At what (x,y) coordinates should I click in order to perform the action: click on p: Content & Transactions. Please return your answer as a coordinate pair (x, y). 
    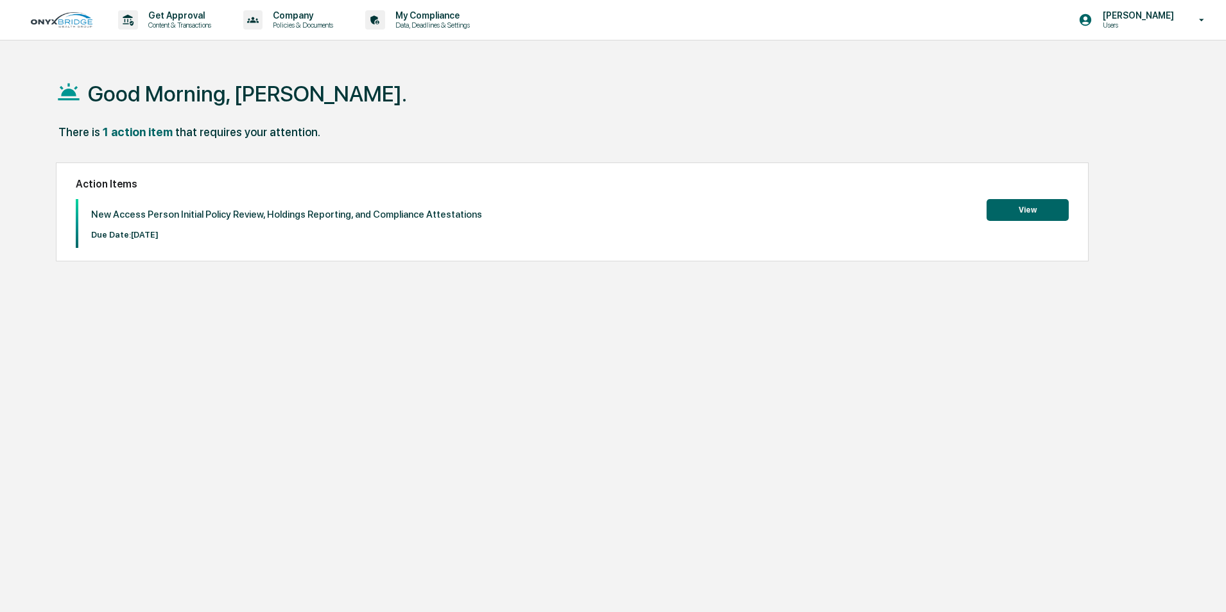
    Looking at the image, I should click on (178, 25).